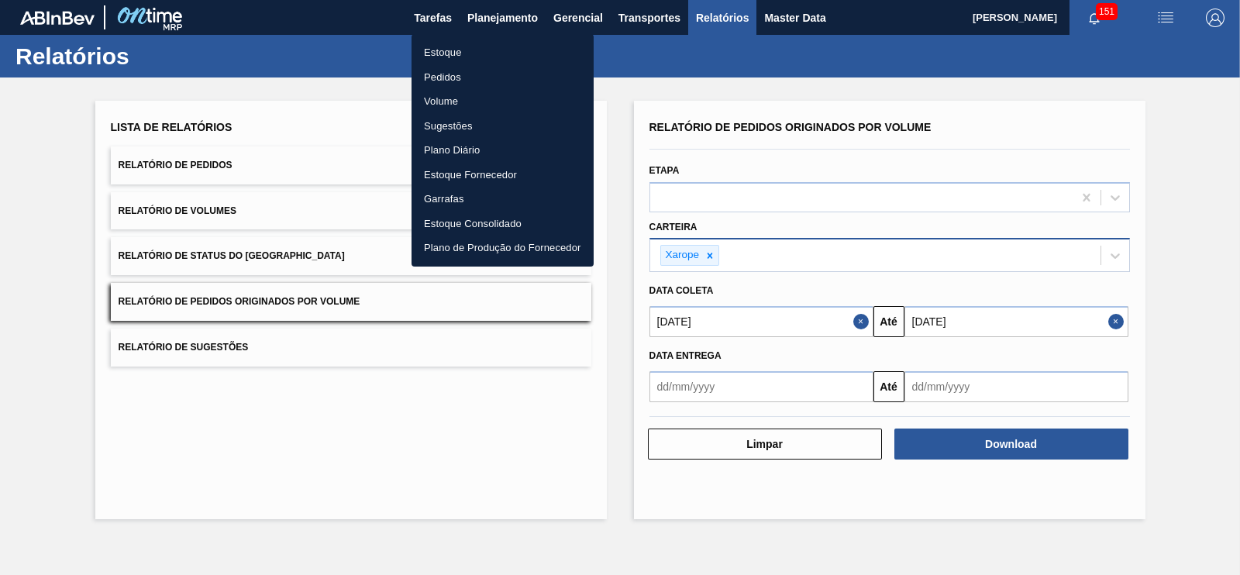 The image size is (1240, 575). Describe the element at coordinates (502, 150) in the screenshot. I see `li: Plano Diário` at that location.